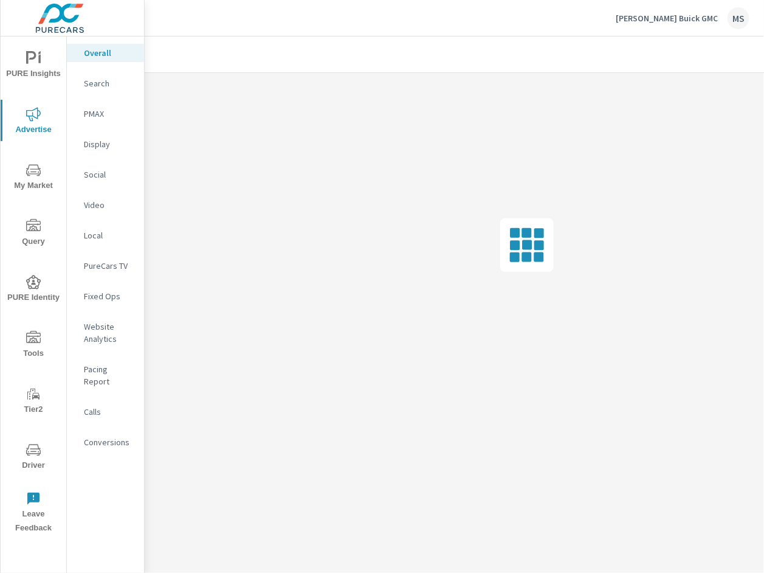 Image resolution: width=764 pixels, height=573 pixels. I want to click on p: Local, so click(109, 235).